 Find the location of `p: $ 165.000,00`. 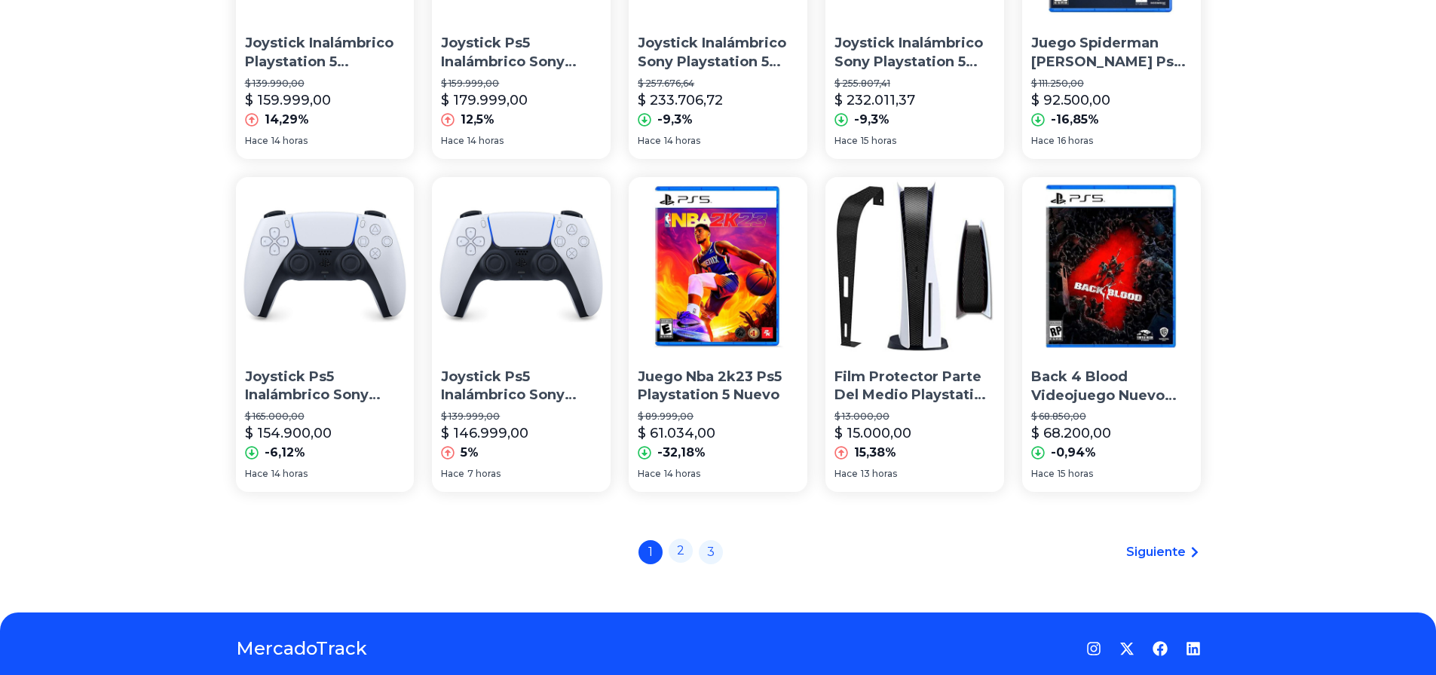

p: $ 165.000,00 is located at coordinates (325, 417).